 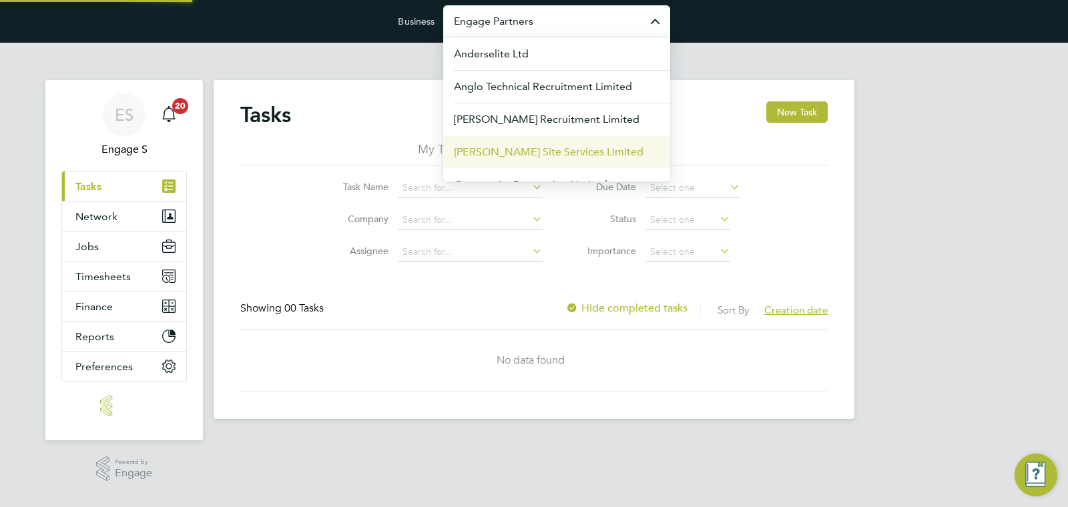 I want to click on a: Go to home page, so click(x=124, y=406).